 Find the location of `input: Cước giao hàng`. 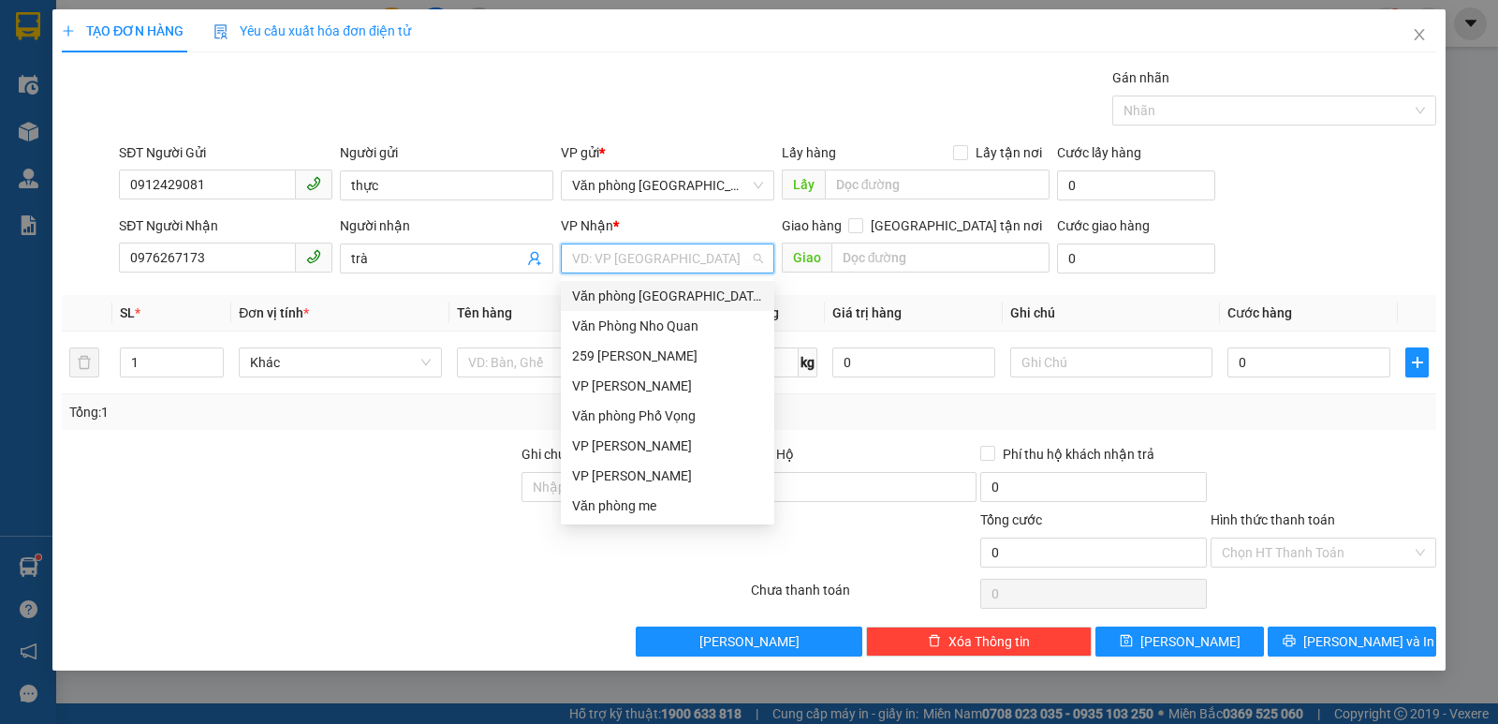

input: Cước giao hàng is located at coordinates (1135, 258).